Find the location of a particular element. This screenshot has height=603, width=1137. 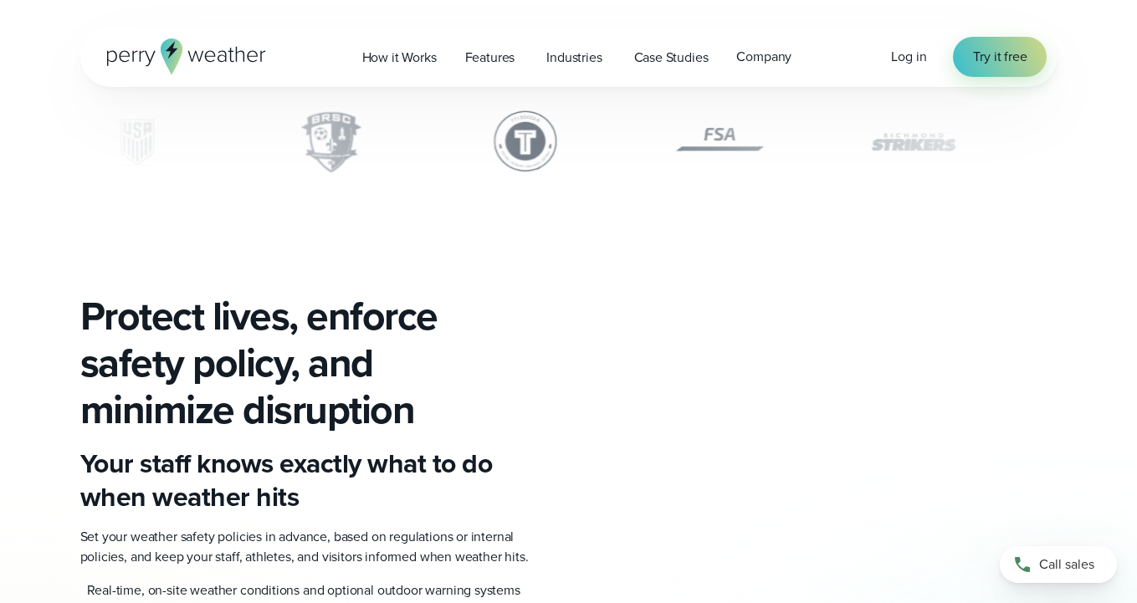

h2: Protect lives, enforce safety policy, and minimize disruption is located at coordinates (318, 363).